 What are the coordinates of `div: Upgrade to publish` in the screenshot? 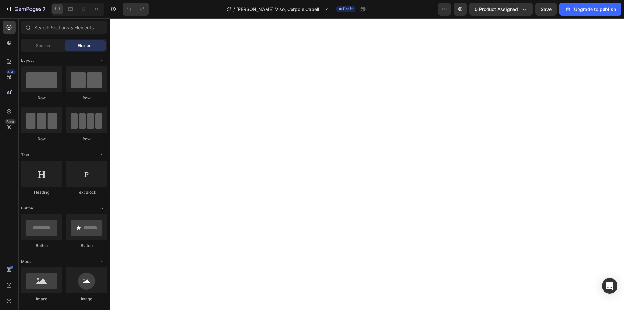 It's located at (590, 9).